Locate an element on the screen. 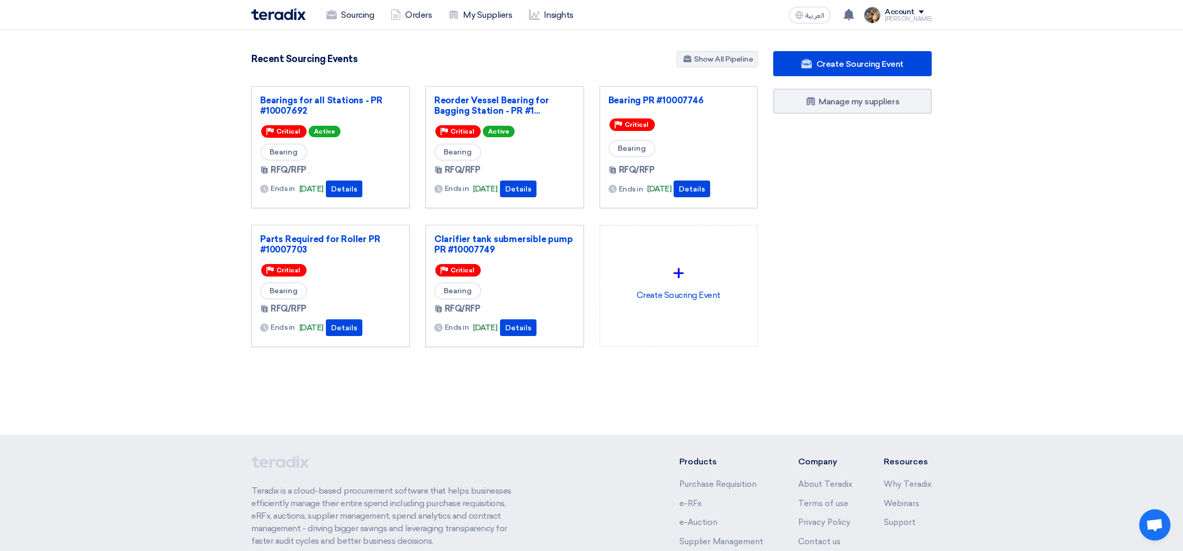  li: Company is located at coordinates (826, 462).